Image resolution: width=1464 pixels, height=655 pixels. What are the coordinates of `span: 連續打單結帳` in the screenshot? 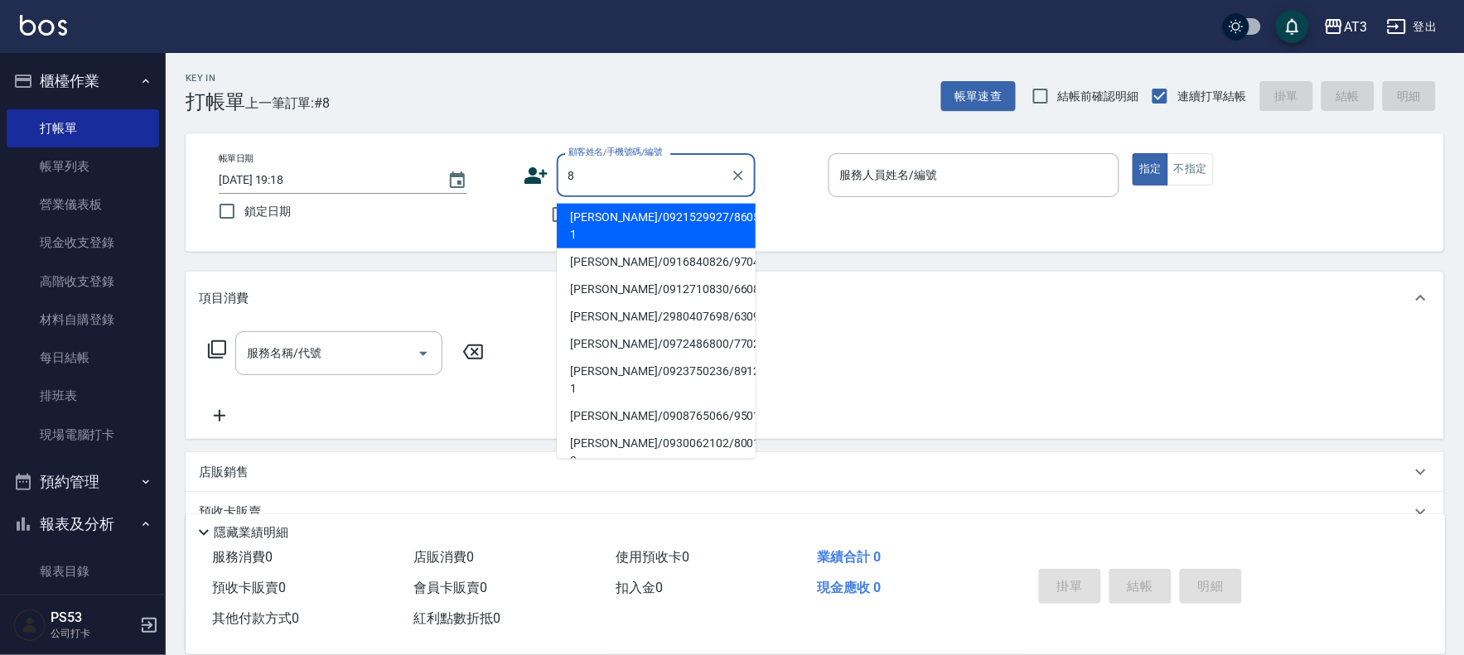 It's located at (1212, 96).